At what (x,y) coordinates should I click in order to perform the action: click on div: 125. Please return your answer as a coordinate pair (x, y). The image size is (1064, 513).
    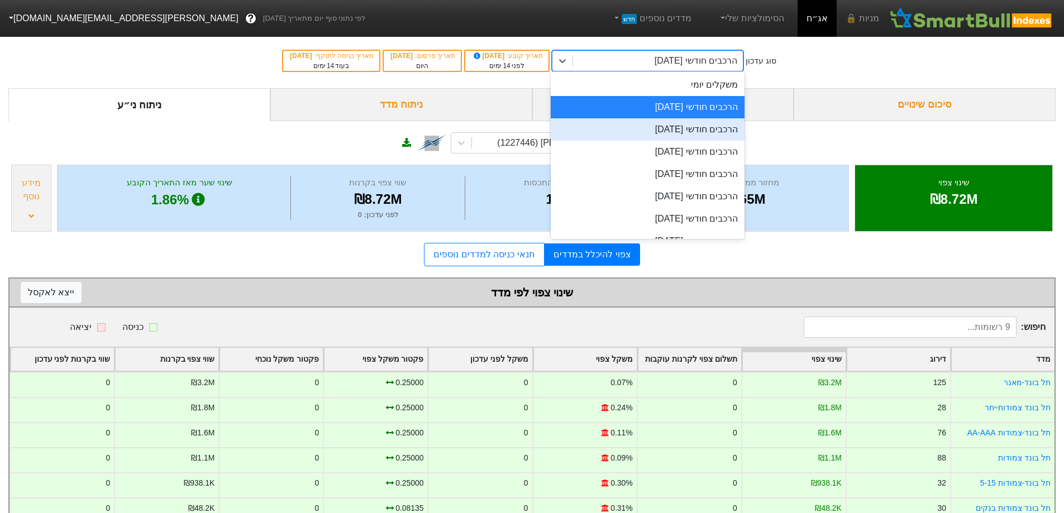
    Looking at the image, I should click on (939, 383).